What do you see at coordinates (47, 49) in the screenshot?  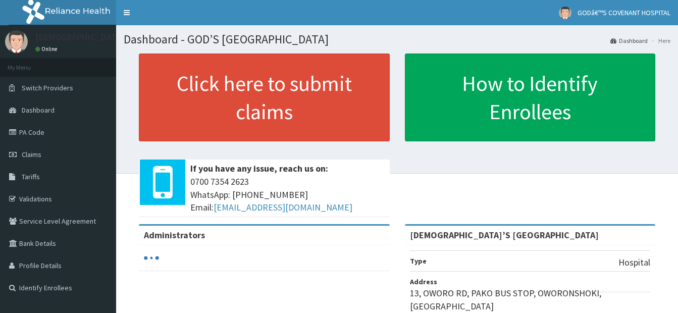 I see `a: Online` at bounding box center [47, 49].